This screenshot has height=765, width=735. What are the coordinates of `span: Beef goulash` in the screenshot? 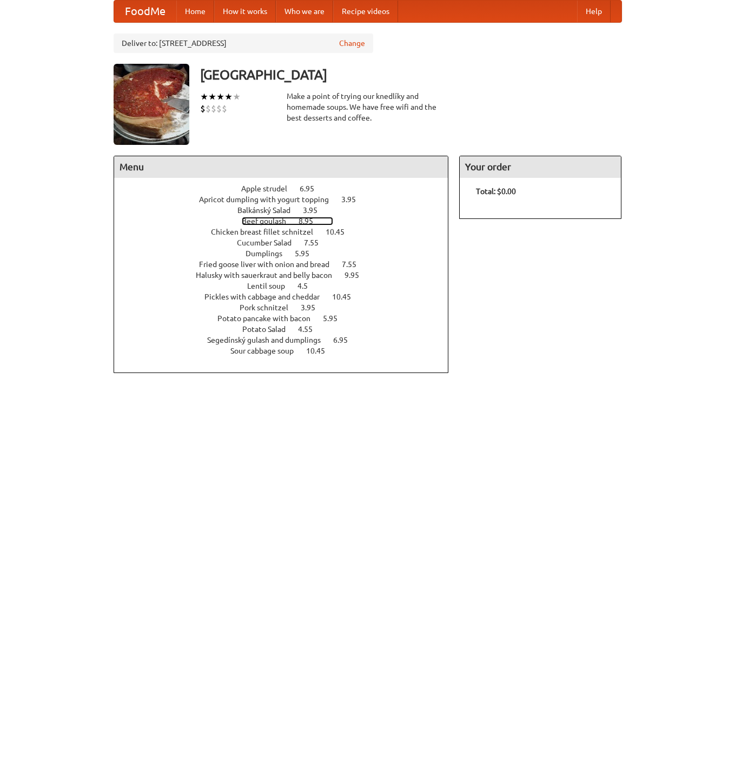 It's located at (269, 221).